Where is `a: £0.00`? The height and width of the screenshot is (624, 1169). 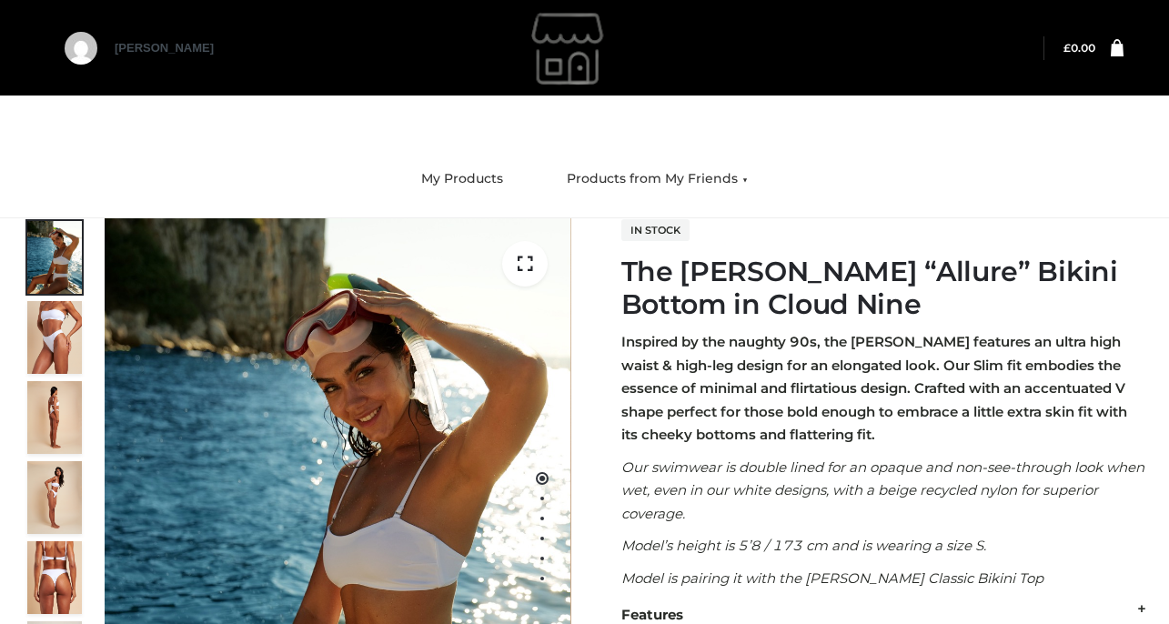
a: £0.00 is located at coordinates (1079, 47).